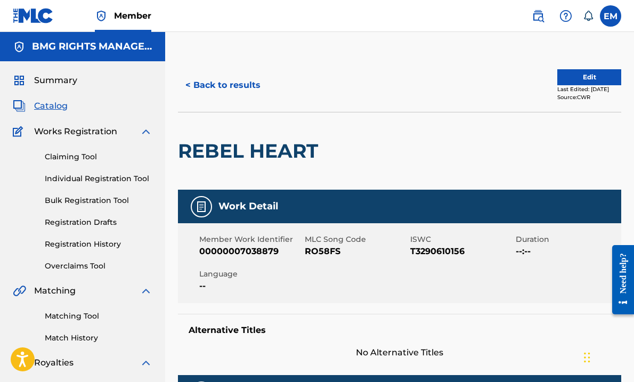  What do you see at coordinates (55, 80) in the screenshot?
I see `span: Summary` at bounding box center [55, 80].